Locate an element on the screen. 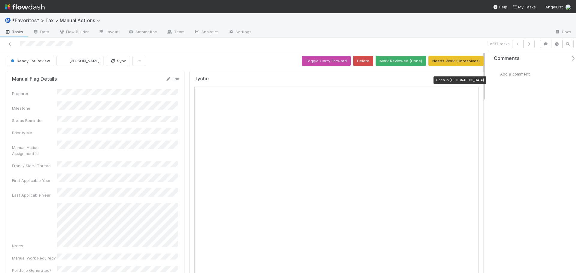 The image size is (576, 273). div: Last Applicable Year is located at coordinates (35, 195).